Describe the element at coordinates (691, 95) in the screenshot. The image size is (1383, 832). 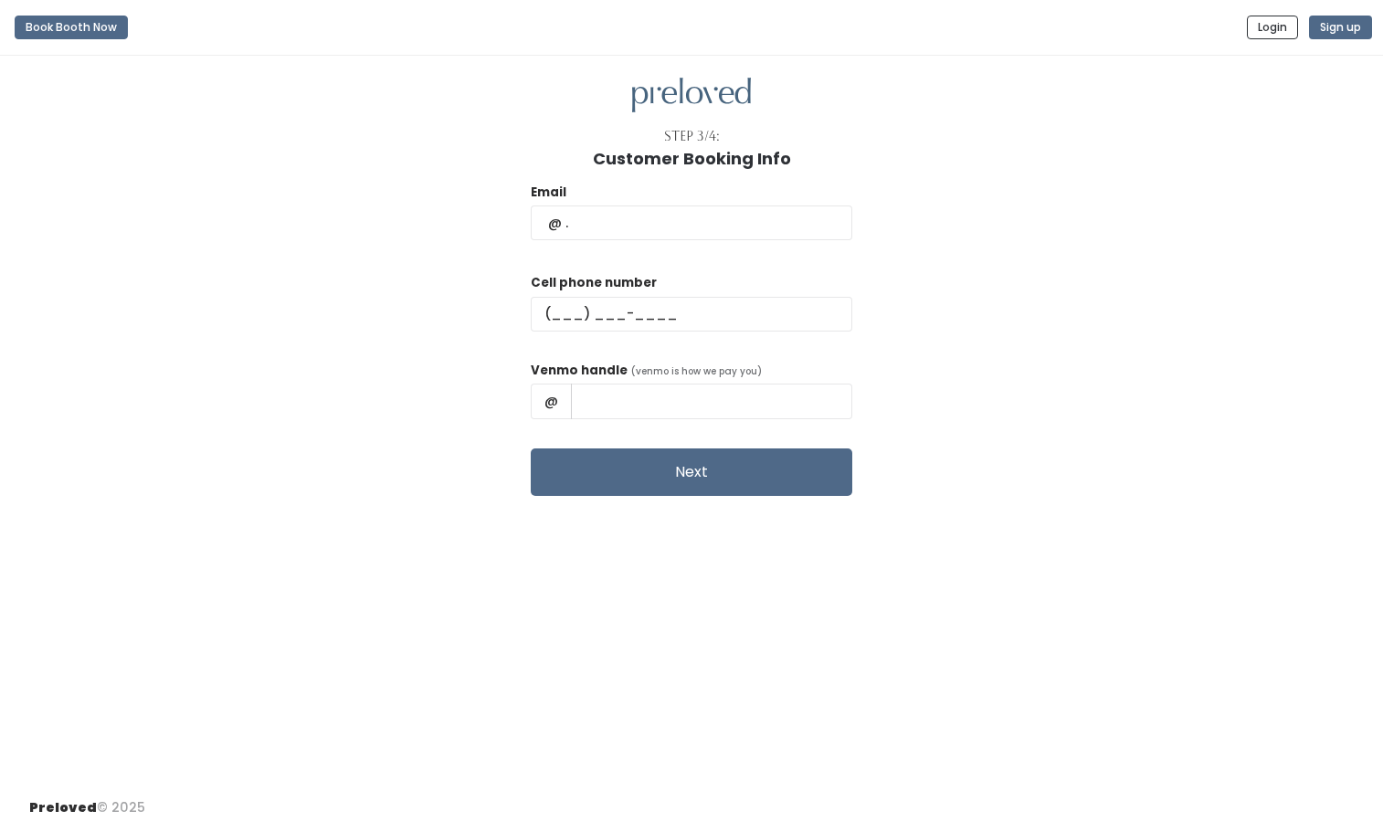
I see `img: preloved logo` at that location.